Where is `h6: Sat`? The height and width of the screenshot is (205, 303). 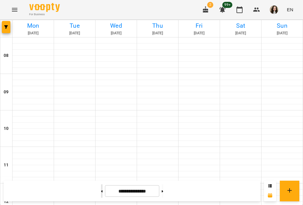
h6: Sat is located at coordinates (240, 26).